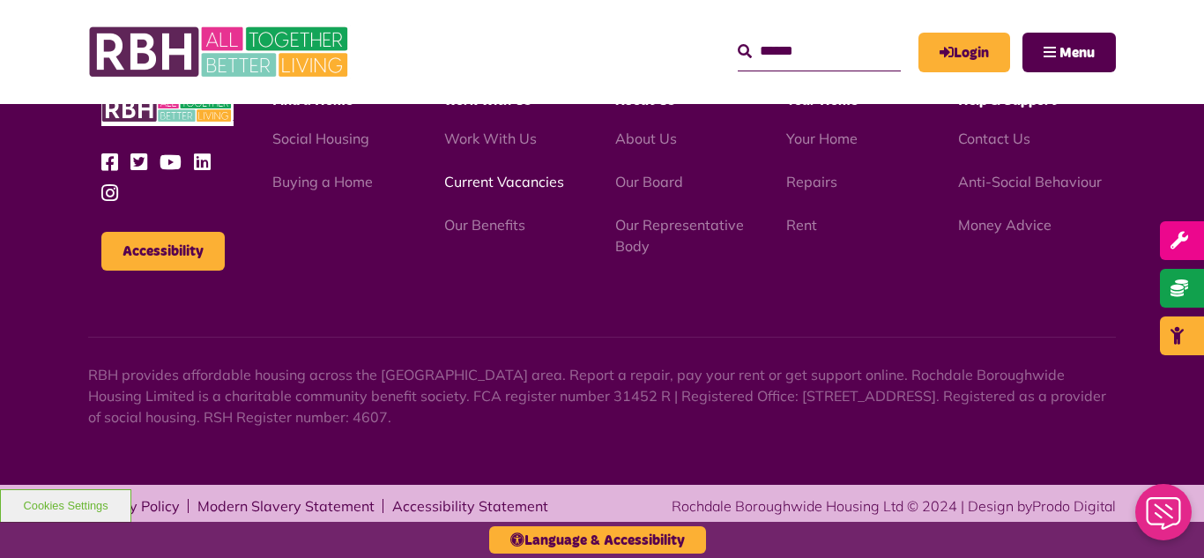  What do you see at coordinates (894, 506) in the screenshot?
I see `div: Rochdale Boroughwide Housing Ltd © 2024 | Design by` at bounding box center [894, 506].